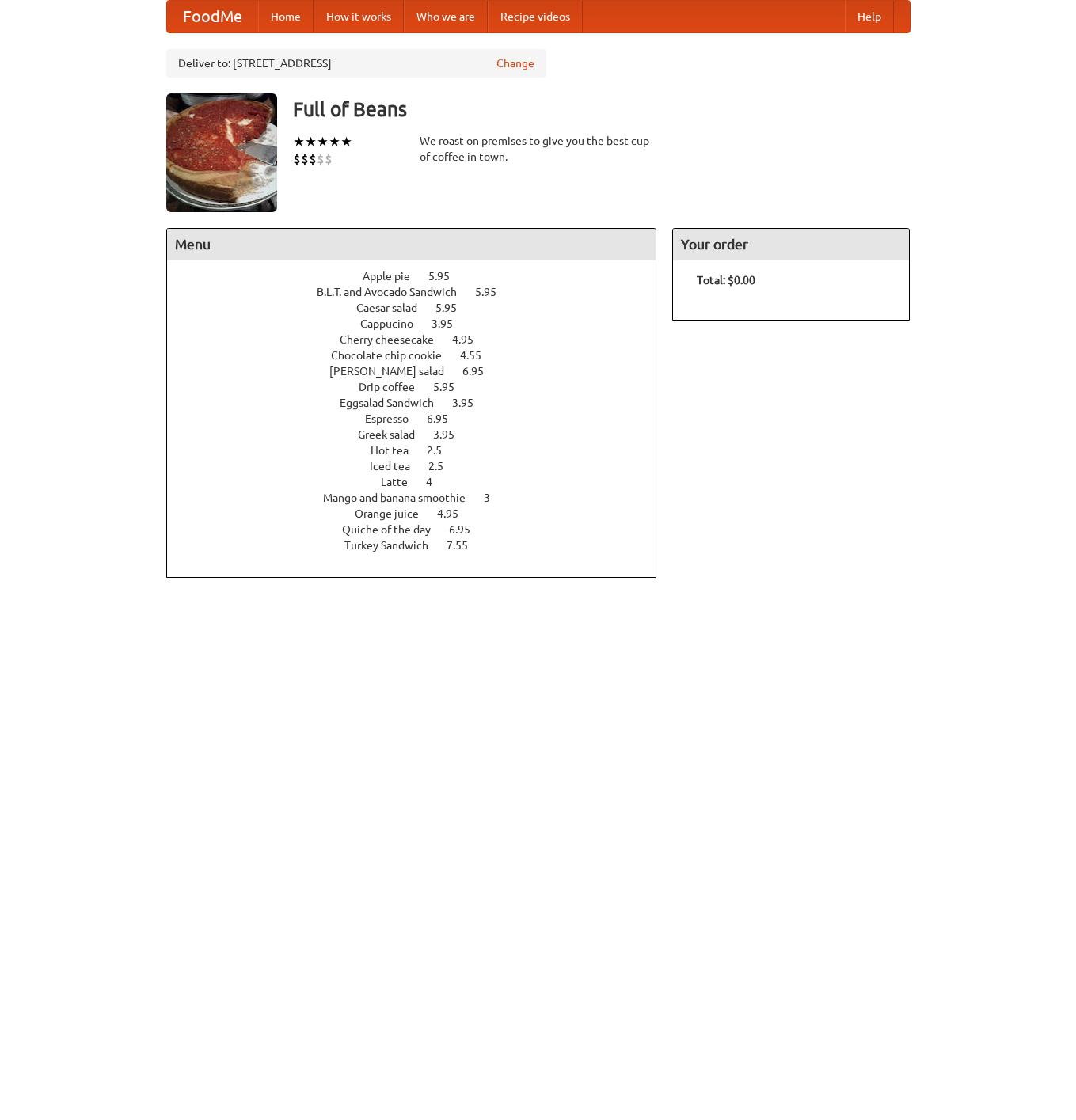 This screenshot has width=1076, height=1120. Describe the element at coordinates (437, 482) in the screenshot. I see `span: 4` at that location.